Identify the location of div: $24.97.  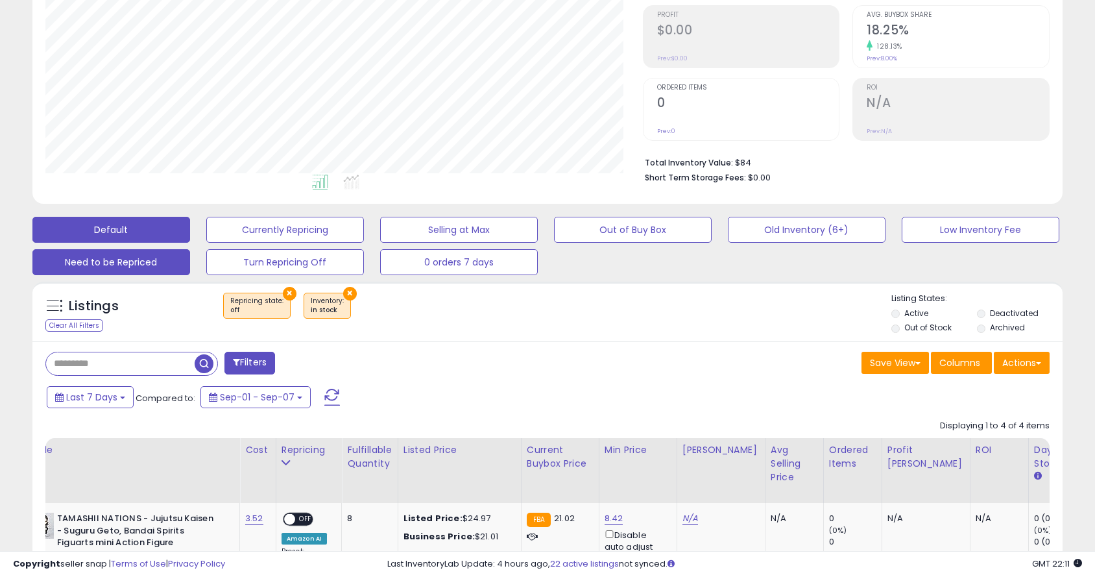
(458, 519).